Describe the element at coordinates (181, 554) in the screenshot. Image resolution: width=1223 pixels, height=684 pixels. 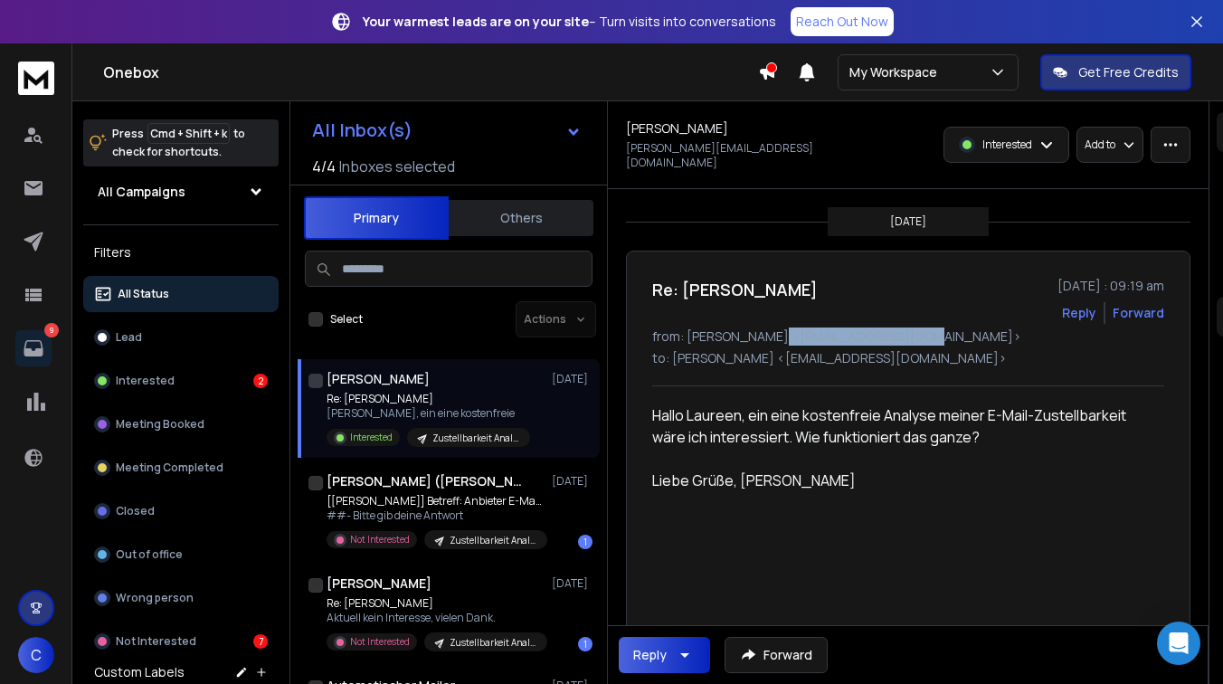
I see `button: Out of office` at that location.